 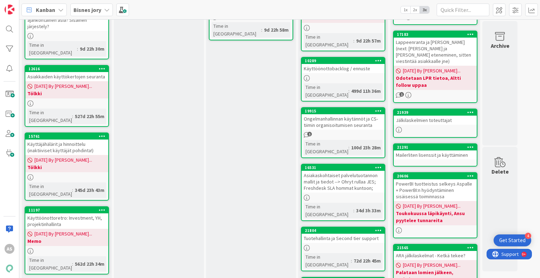 What do you see at coordinates (37, 6) in the screenshot?
I see `div: 9+` at bounding box center [37, 6].